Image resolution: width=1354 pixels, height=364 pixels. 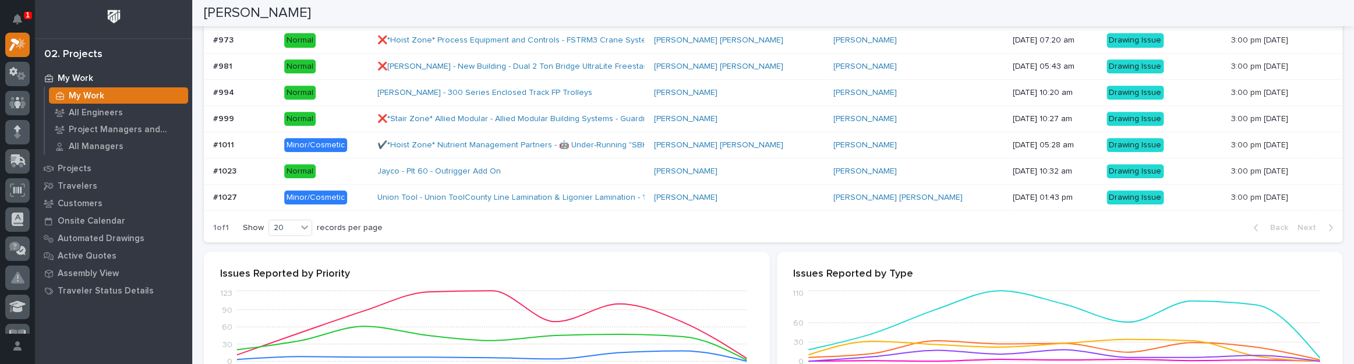 I want to click on tr: #1011#1011 Minor/Cosmetic✔️*Hoist Zone* Nutrient Management Partners - 🤖 Under-Running "SBK" Seri..., so click(x=773, y=145).